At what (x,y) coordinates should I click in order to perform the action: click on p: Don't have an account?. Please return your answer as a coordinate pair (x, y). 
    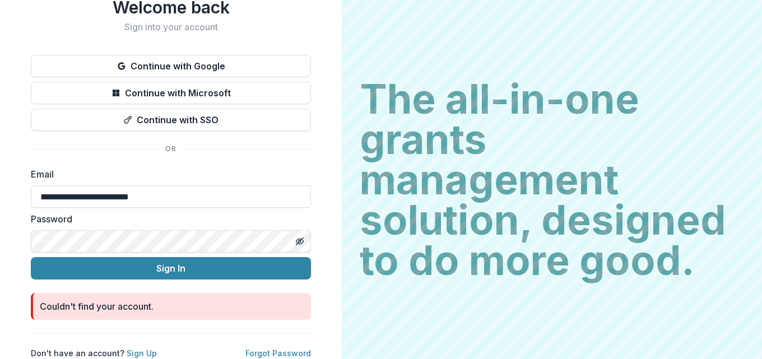
    Looking at the image, I should click on (94, 353).